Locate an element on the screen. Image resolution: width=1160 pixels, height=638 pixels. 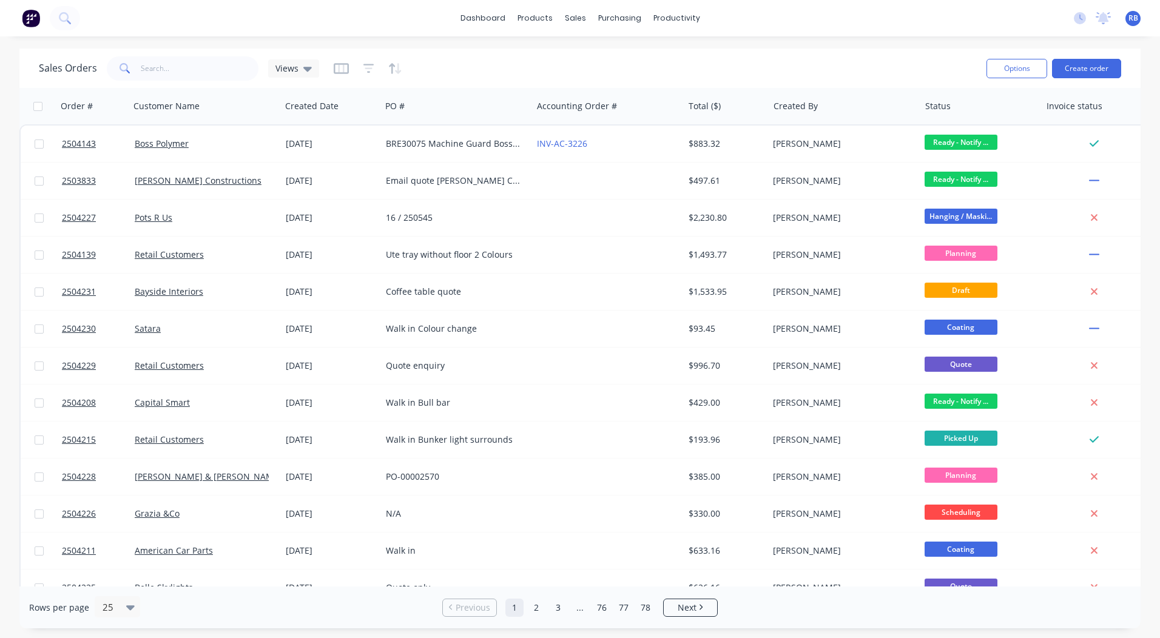
div: Walk in Bunker light surrounds is located at coordinates (453, 440).